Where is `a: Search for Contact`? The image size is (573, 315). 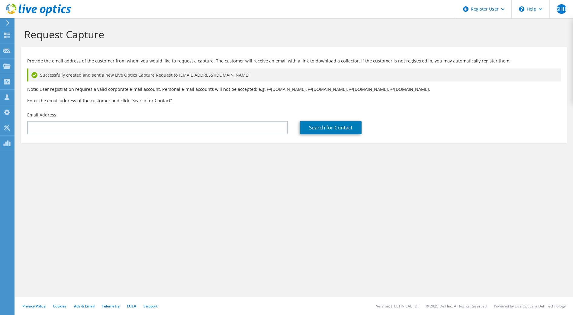
a: Search for Contact is located at coordinates (331, 128).